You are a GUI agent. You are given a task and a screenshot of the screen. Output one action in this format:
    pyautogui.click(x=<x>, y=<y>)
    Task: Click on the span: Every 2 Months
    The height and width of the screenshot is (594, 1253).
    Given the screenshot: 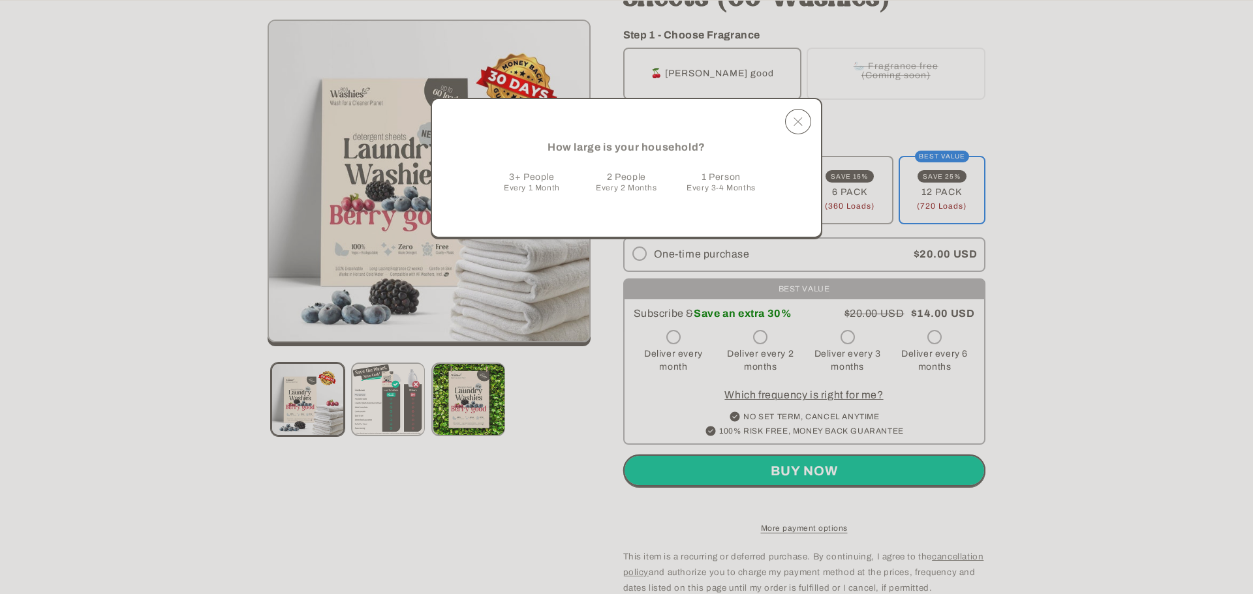 What is the action you would take?
    pyautogui.click(x=626, y=188)
    